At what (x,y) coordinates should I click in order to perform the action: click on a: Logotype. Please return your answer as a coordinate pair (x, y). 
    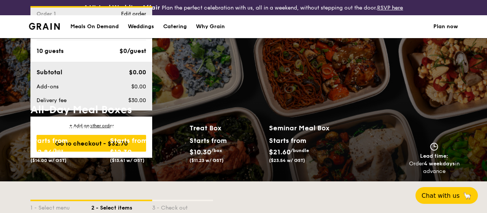
    Looking at the image, I should click on (44, 26).